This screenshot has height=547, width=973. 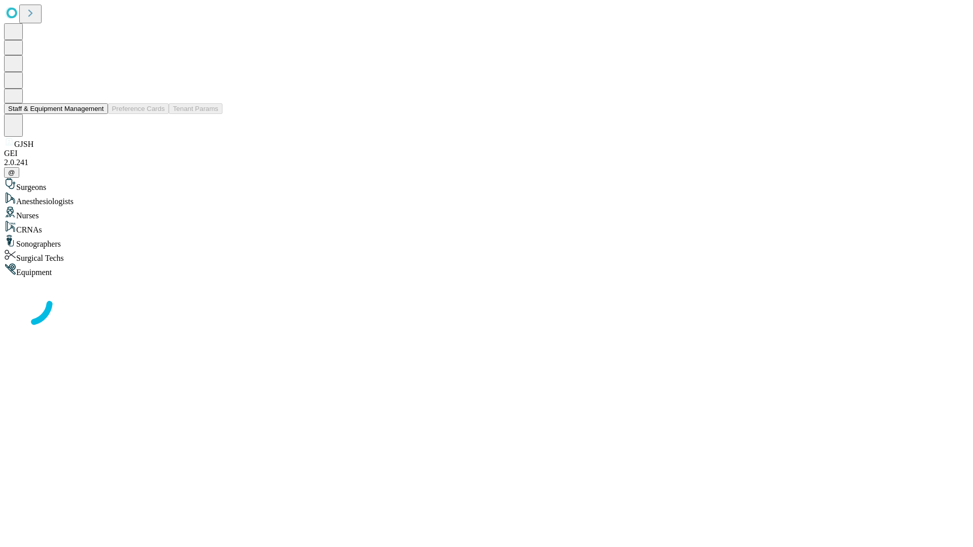 What do you see at coordinates (486, 270) in the screenshot?
I see `div: Equipment` at bounding box center [486, 270].